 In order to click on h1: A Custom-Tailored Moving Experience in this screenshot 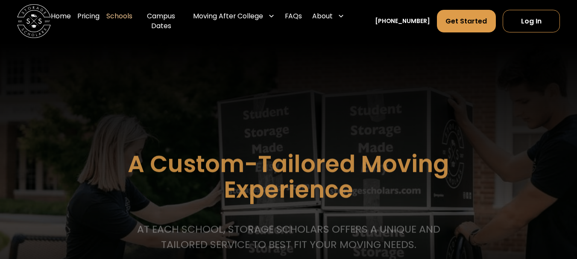, I will do `click(289, 177)`.